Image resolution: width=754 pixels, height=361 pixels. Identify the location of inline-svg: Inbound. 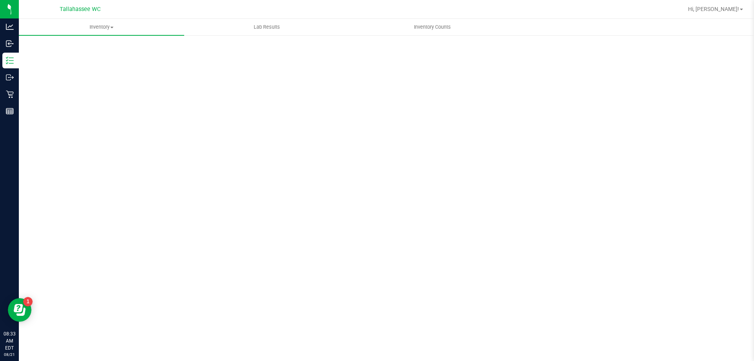
(10, 44).